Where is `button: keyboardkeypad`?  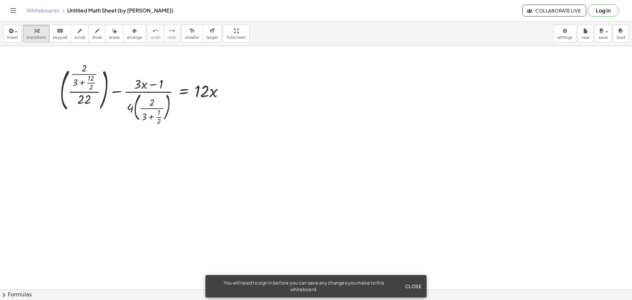 button: keyboardkeypad is located at coordinates (60, 34).